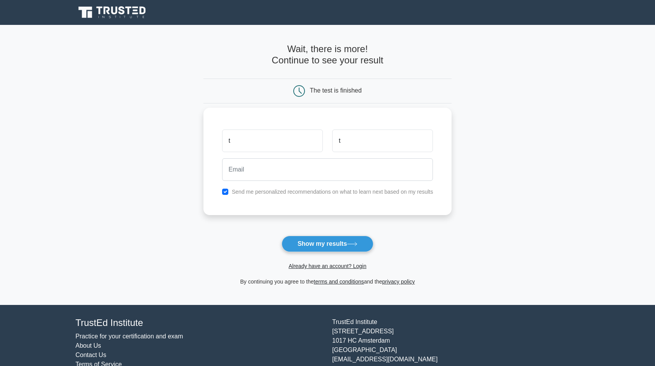 The height and width of the screenshot is (366, 655). What do you see at coordinates (129, 336) in the screenshot?
I see `a: Practice for your certification and exam` at bounding box center [129, 336].